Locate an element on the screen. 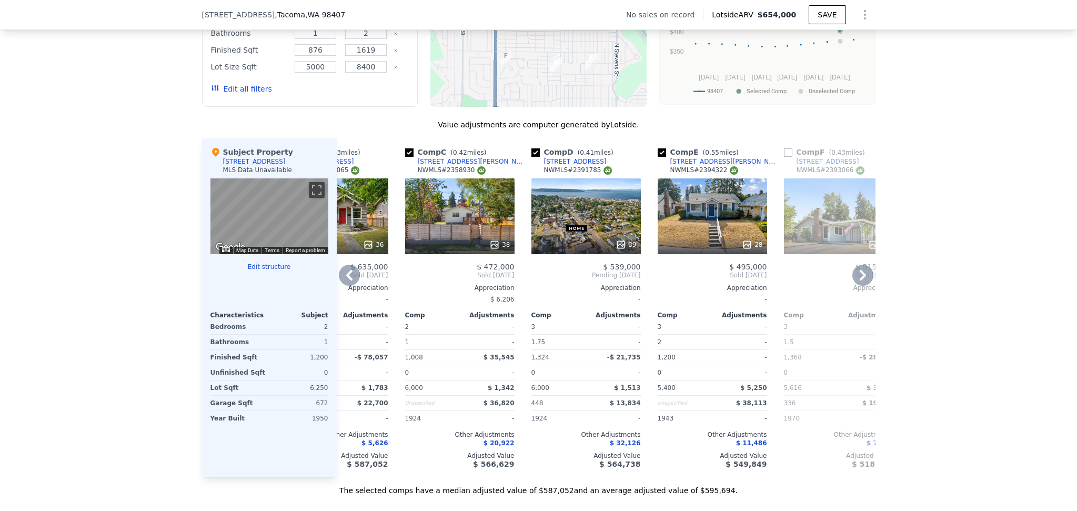  span: $ 7,770 is located at coordinates (880, 443).